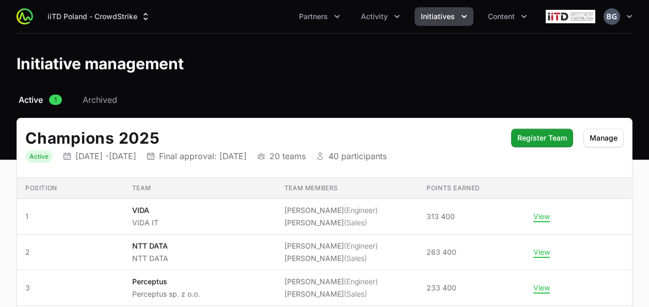 Image resolution: width=649 pixels, height=307 pixels. Describe the element at coordinates (166, 282) in the screenshot. I see `p: Perceptus` at that location.